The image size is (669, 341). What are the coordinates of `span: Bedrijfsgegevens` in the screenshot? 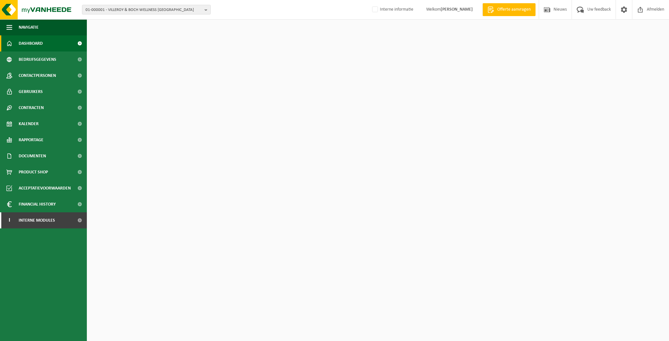 It's located at (37, 60).